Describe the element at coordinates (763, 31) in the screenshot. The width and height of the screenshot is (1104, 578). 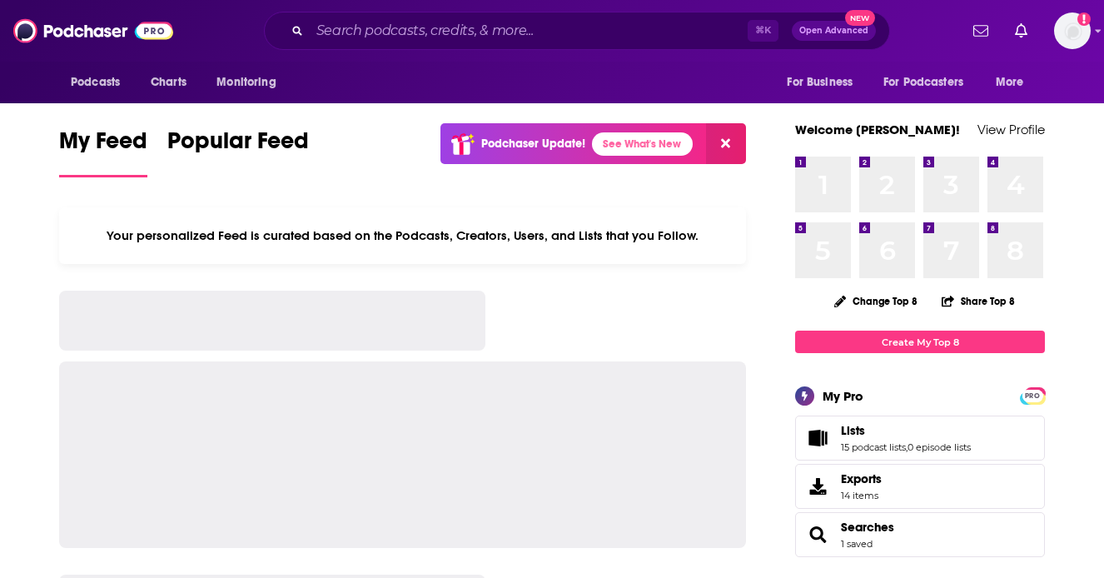
I see `span: ⌘ K` at that location.